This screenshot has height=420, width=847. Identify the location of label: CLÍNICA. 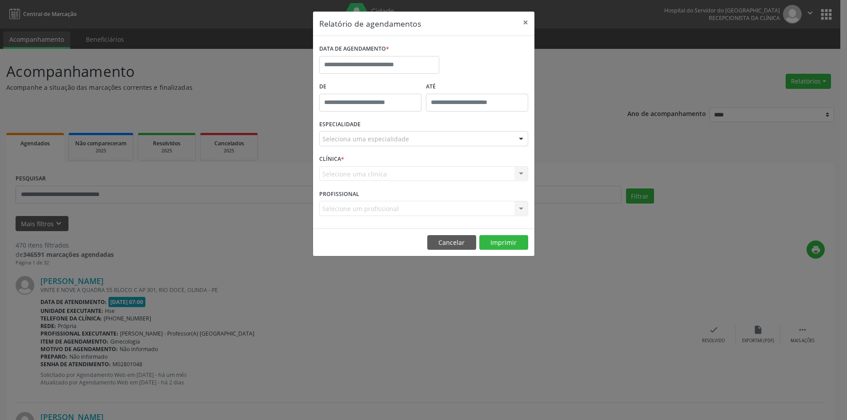
(332, 159).